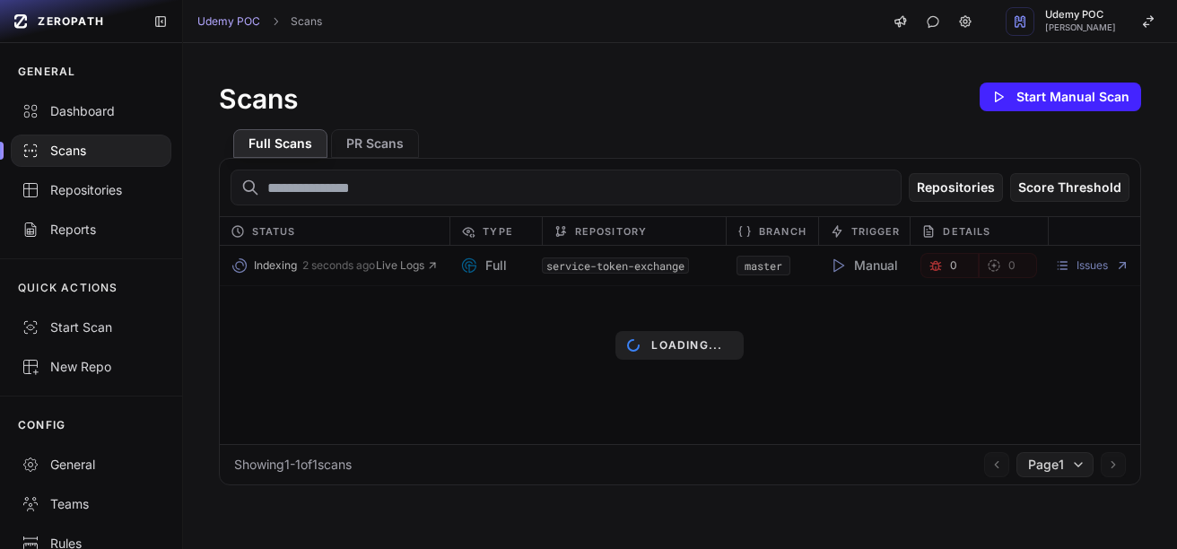 The image size is (1177, 549). What do you see at coordinates (782, 231) in the screenshot?
I see `span: Branch` at bounding box center [782, 231].